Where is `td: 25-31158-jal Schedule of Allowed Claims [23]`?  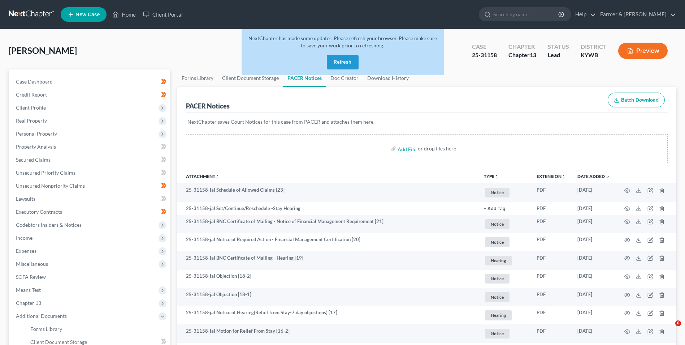
td: 25-31158-jal Schedule of Allowed Claims [23] is located at coordinates (328, 192).